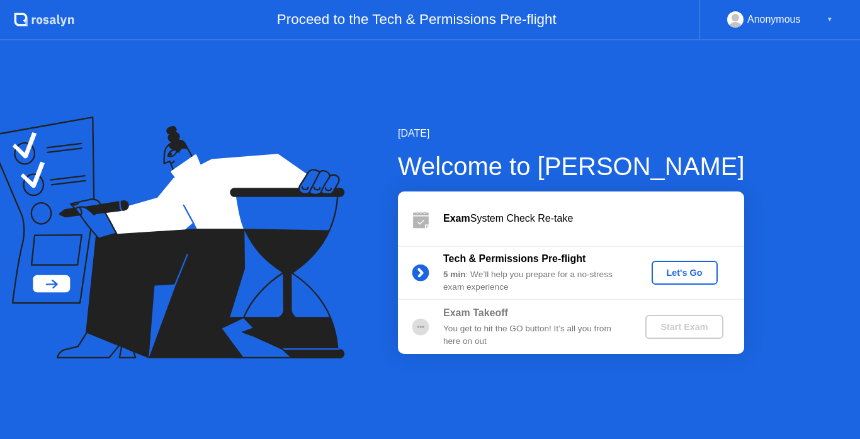 This screenshot has height=439, width=860. I want to click on div: Anonymous, so click(774, 20).